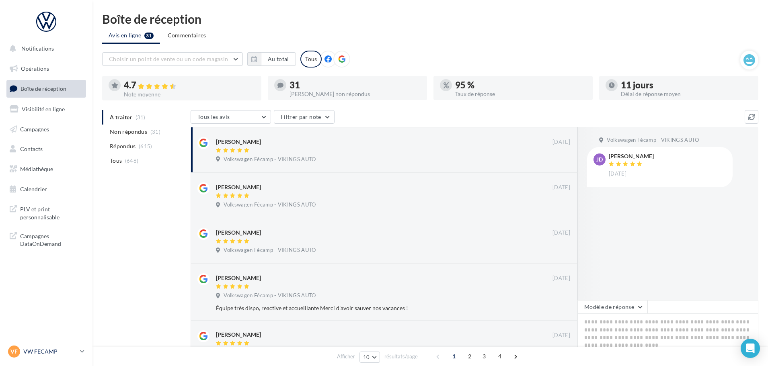 This screenshot has height=366, width=768. I want to click on button: Filtrer par note, so click(304, 117).